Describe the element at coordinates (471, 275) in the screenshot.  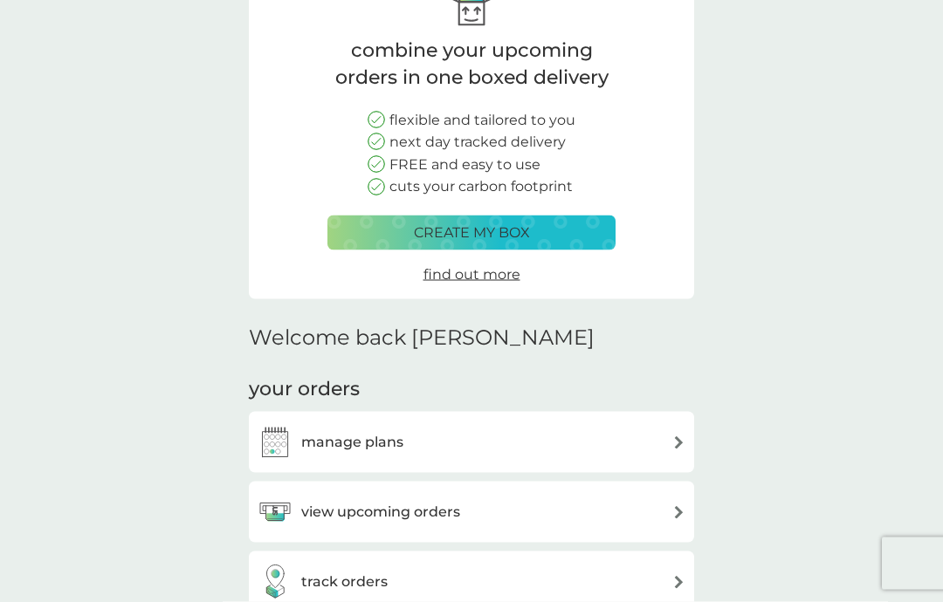
I see `a: find out more` at that location.